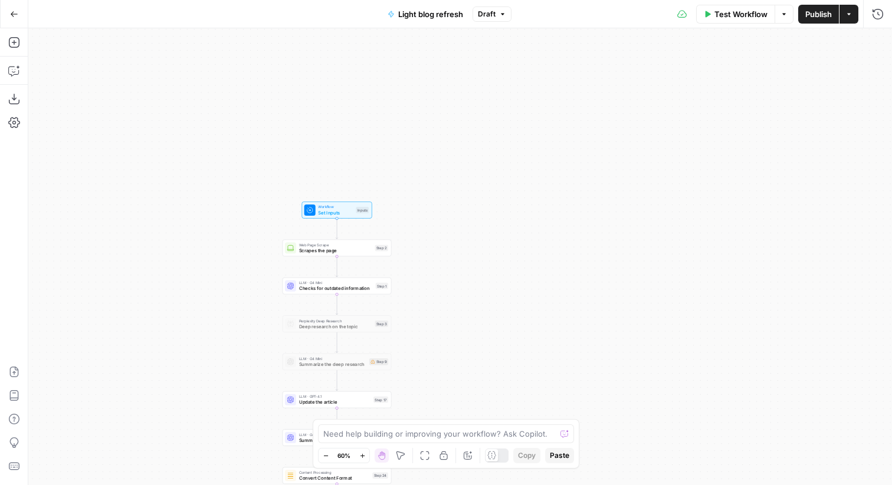 This screenshot has height=485, width=892. What do you see at coordinates (336, 327) in the screenshot?
I see `span: Deep research on the topic` at bounding box center [336, 327].